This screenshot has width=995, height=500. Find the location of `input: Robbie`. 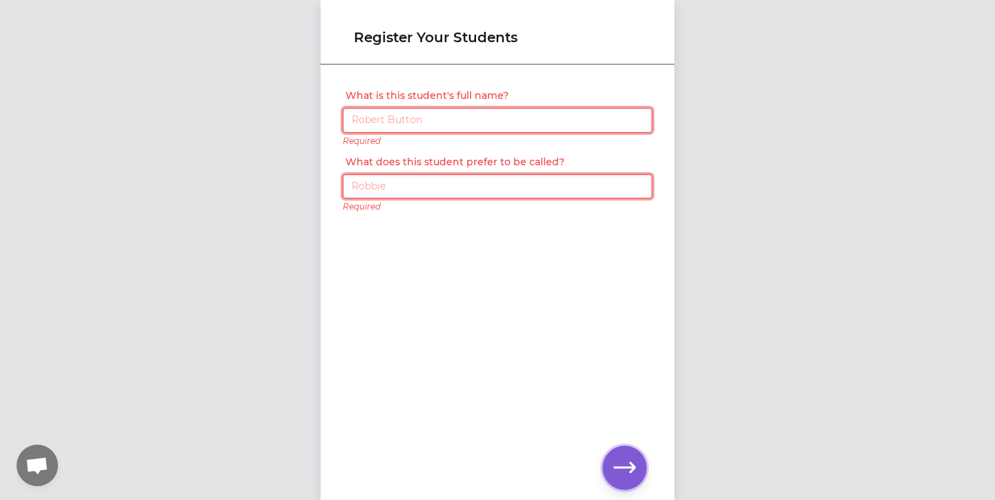

input: Robbie is located at coordinates (497, 187).